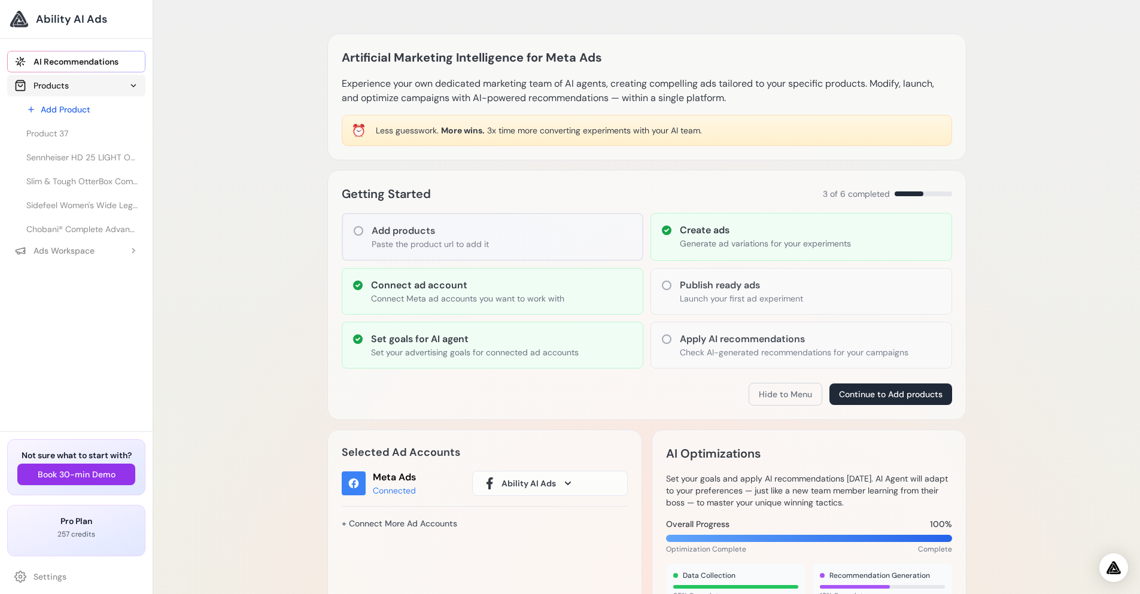 The image size is (1140, 594). What do you see at coordinates (1114, 568) in the screenshot?
I see `div: Open Intercom Messenger` at bounding box center [1114, 568].